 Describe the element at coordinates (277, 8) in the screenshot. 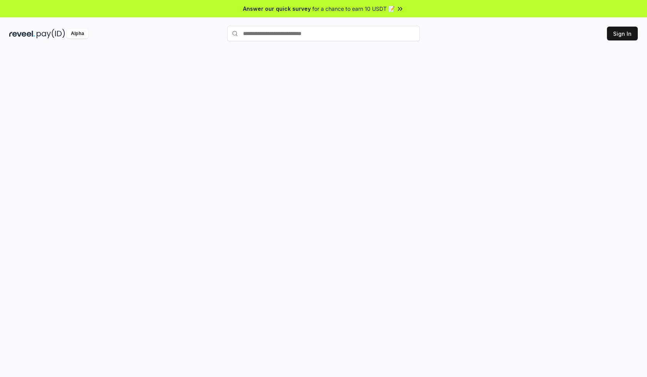

I see `span: Answer our quick survey` at that location.